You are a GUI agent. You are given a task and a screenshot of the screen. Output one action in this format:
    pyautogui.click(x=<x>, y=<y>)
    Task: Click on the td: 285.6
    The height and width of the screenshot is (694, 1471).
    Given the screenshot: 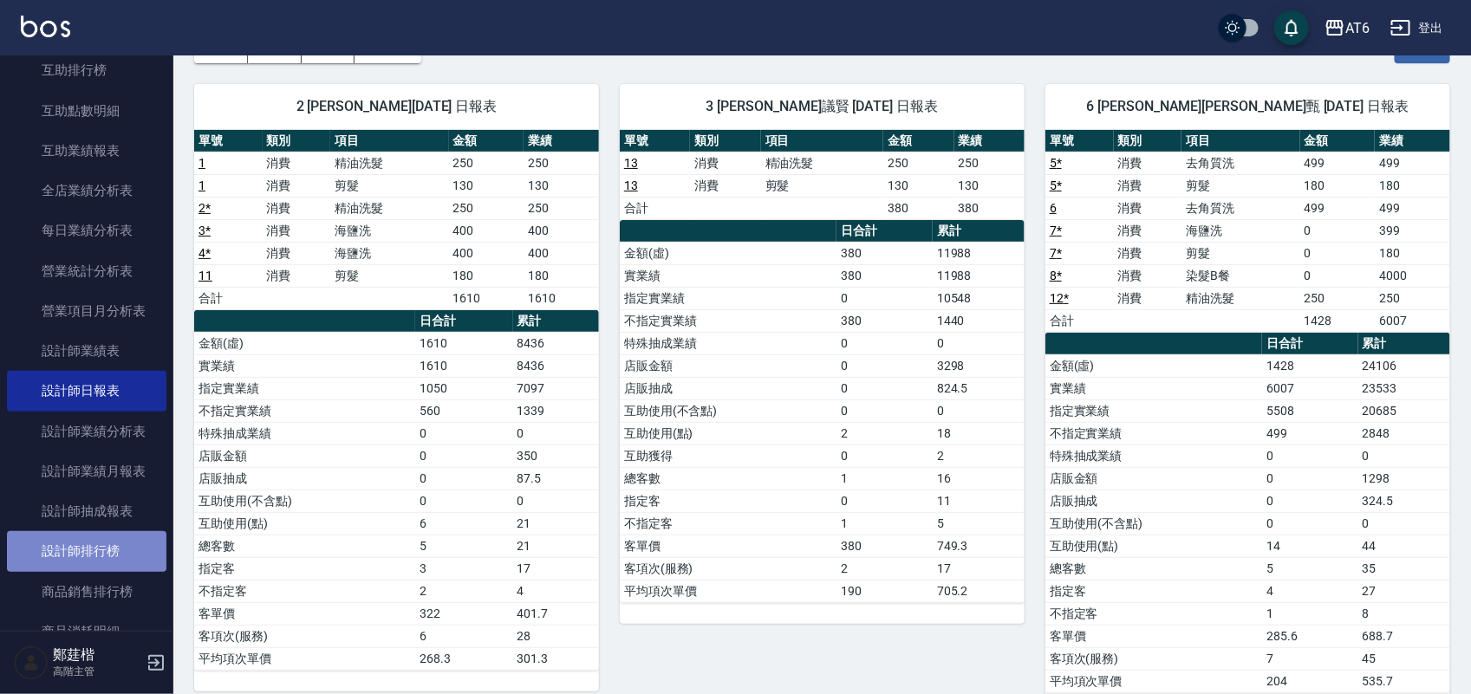 What is the action you would take?
    pyautogui.click(x=1310, y=636)
    